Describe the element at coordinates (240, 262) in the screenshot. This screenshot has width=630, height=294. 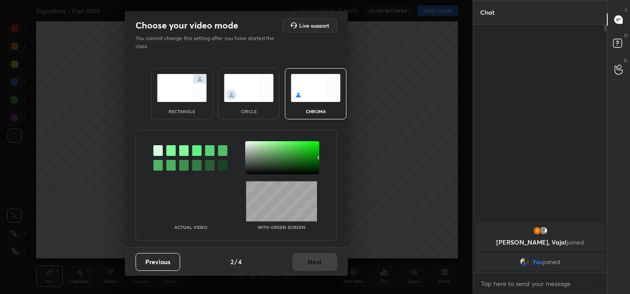
I see `h4: 4` at that location.